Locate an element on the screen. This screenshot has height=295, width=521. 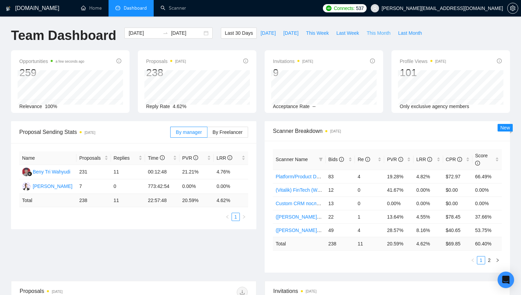
a: searchScanner is located at coordinates (173, 8).